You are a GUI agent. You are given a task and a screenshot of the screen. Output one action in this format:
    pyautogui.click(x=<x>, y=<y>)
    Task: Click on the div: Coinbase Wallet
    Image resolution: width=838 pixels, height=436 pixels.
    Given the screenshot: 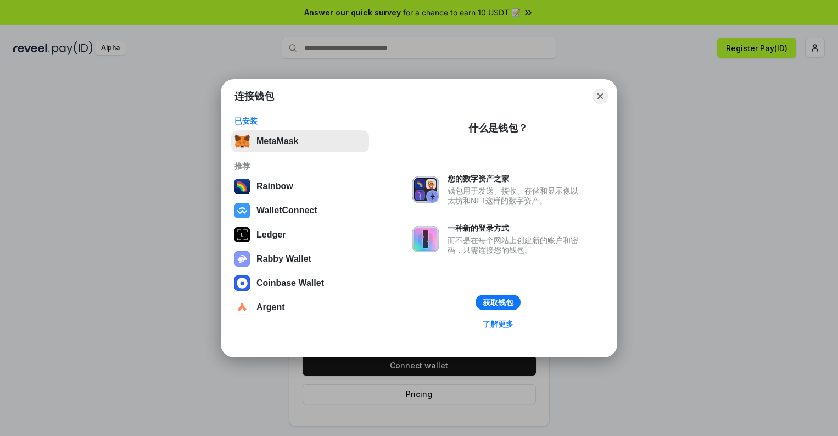 What is the action you would take?
    pyautogui.click(x=290, y=283)
    